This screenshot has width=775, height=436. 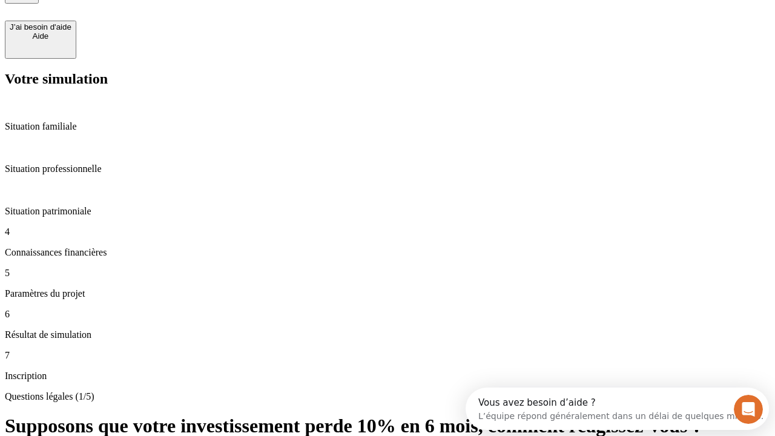 What do you see at coordinates (388, 294) in the screenshot?
I see `p: Paramètres du projet` at bounding box center [388, 294].